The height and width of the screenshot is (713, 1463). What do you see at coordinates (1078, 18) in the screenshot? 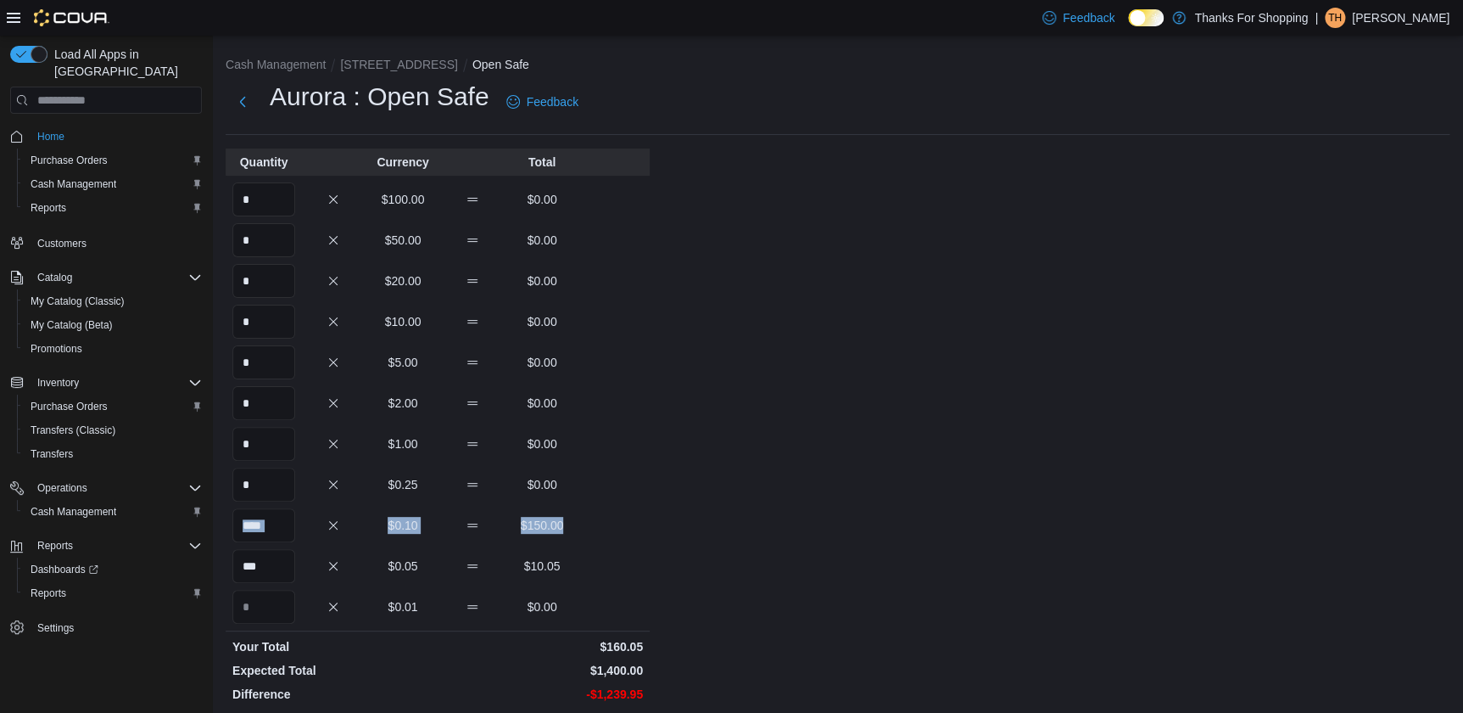
I see `a: Feedback` at bounding box center [1078, 18].